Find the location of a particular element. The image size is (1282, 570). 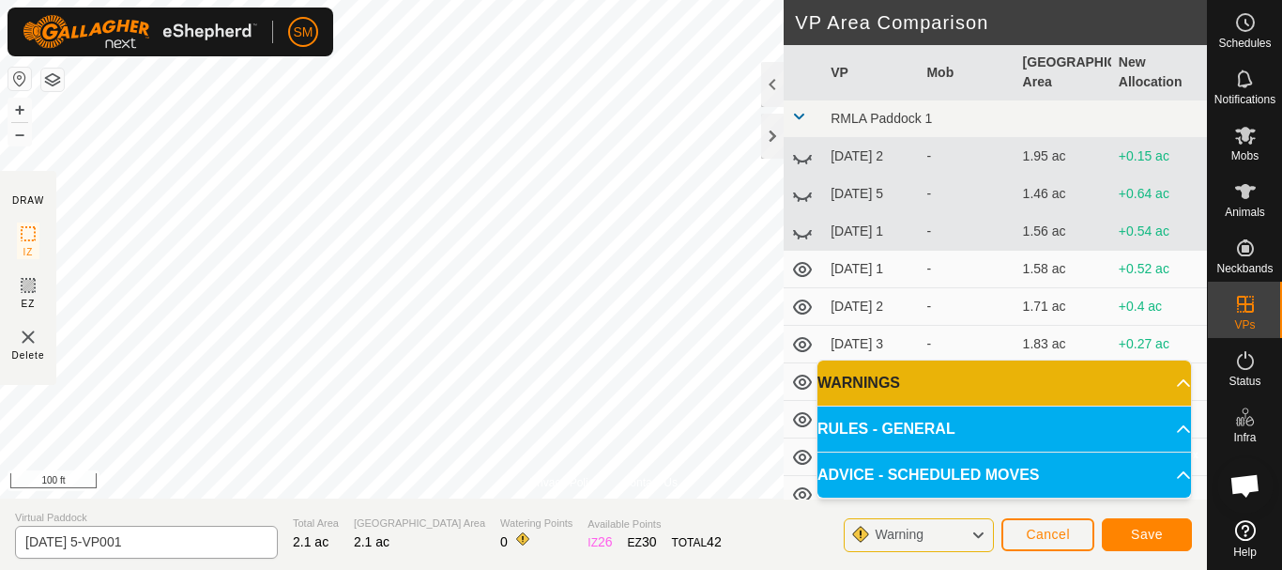

span: 26 is located at coordinates (605, 541).